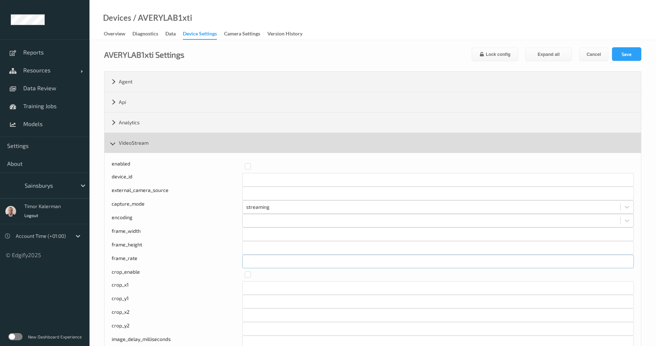  I want to click on a: Overview, so click(118, 34).